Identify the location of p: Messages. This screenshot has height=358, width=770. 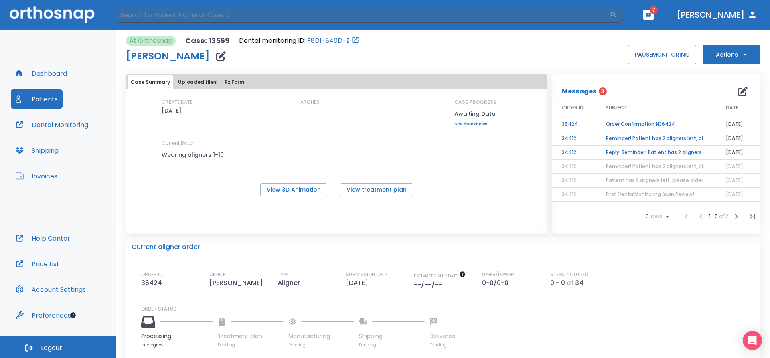
(579, 91).